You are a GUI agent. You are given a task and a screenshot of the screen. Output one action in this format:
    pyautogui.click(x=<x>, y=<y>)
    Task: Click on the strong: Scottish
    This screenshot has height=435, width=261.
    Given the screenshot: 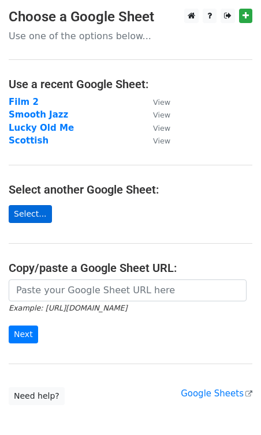 What is the action you would take?
    pyautogui.click(x=28, y=141)
    